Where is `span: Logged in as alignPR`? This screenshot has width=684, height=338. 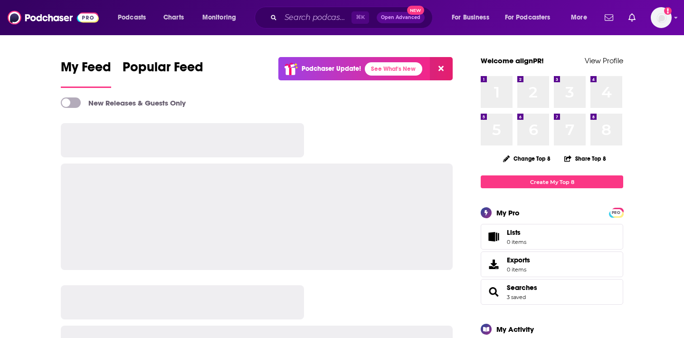
span: Logged in as alignPR is located at coordinates (661, 18).